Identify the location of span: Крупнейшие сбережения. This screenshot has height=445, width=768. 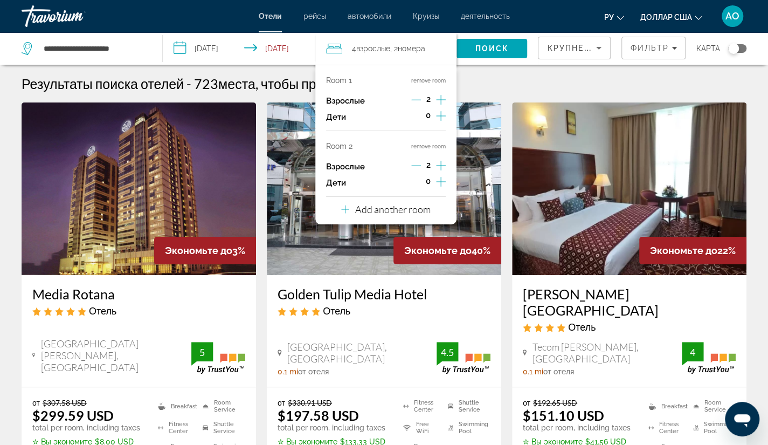
(612, 48).